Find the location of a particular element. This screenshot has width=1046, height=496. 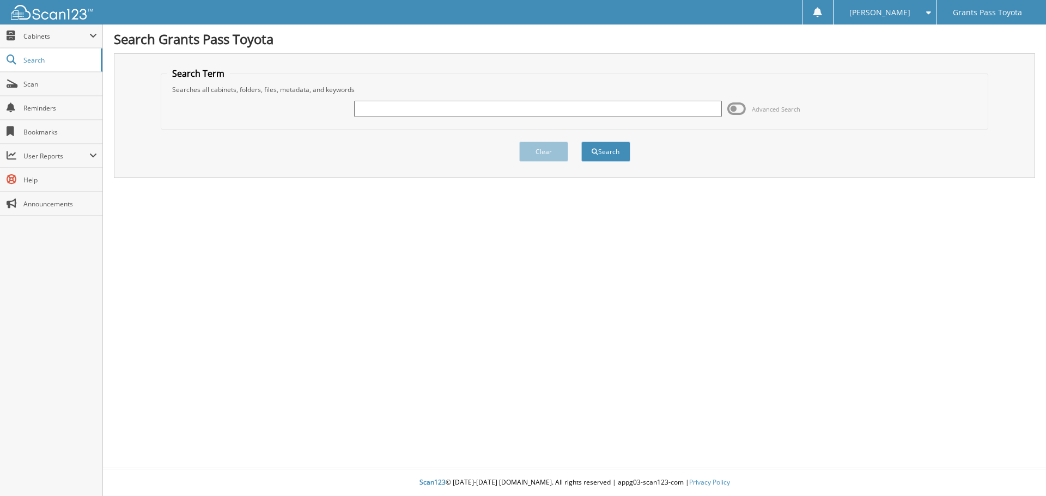

span: Advanced Search is located at coordinates (775, 109).